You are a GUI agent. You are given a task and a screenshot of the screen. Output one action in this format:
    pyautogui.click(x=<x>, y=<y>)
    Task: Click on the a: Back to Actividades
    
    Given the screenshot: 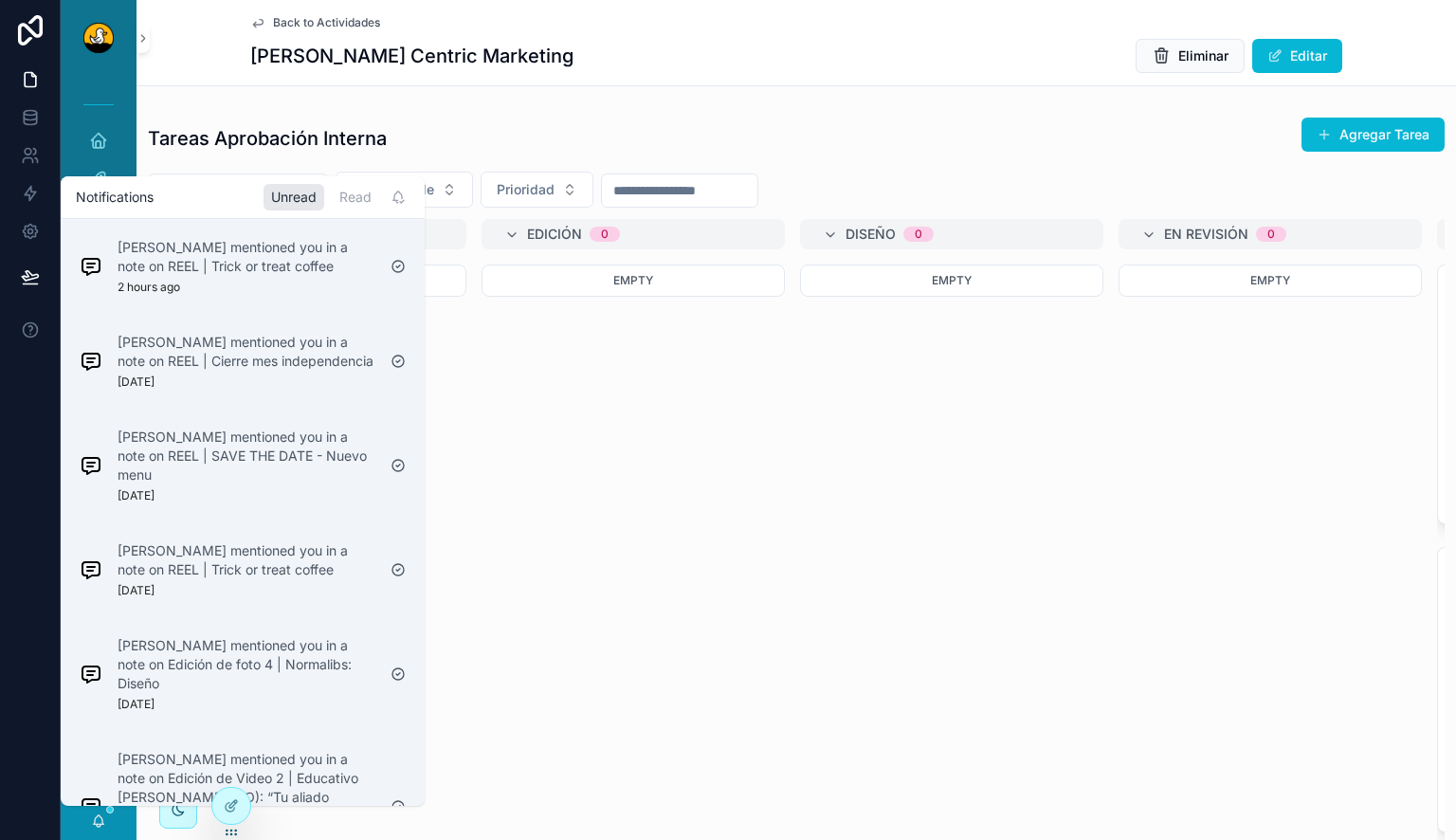 What is the action you would take?
    pyautogui.click(x=314, y=22)
    